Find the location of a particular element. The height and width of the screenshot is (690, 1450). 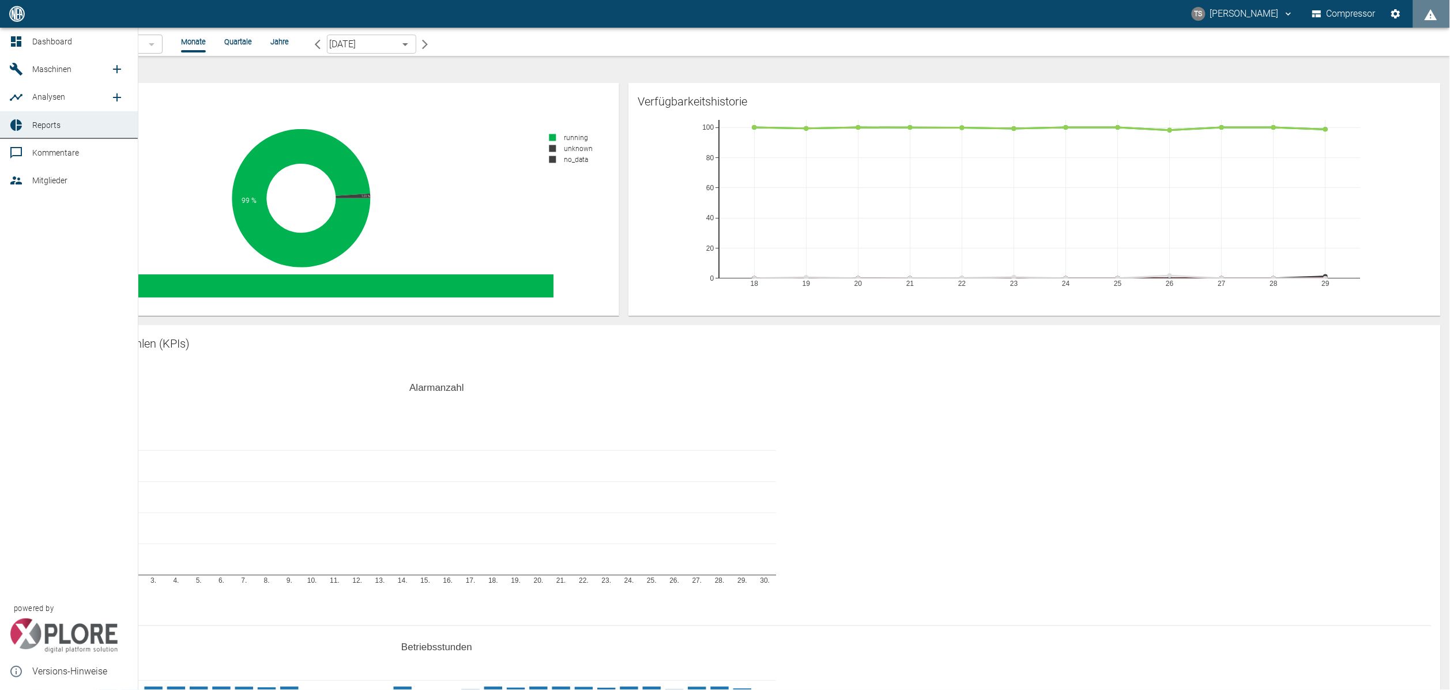

div: Verfügbarkeit is located at coordinates (330, 101).